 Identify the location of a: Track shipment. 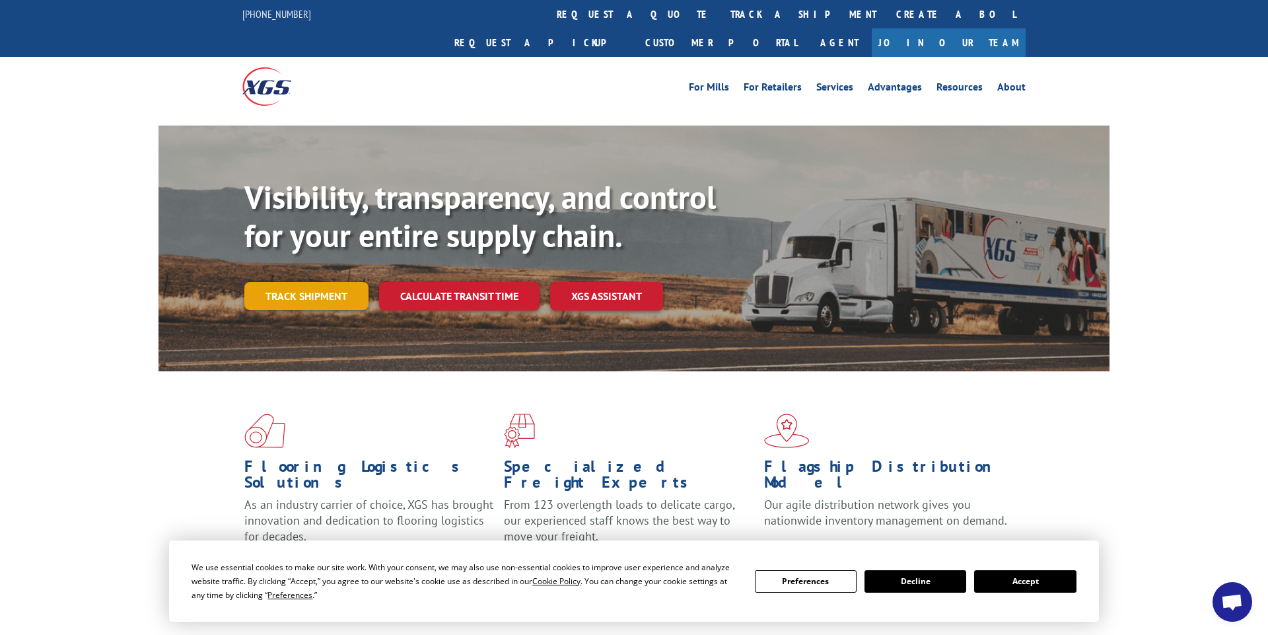
(306, 296).